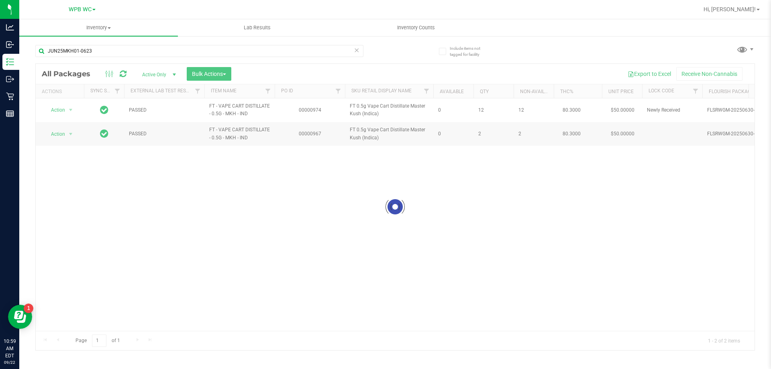 This screenshot has width=771, height=369. What do you see at coordinates (357, 50) in the screenshot?
I see `span: Clear` at bounding box center [357, 50].